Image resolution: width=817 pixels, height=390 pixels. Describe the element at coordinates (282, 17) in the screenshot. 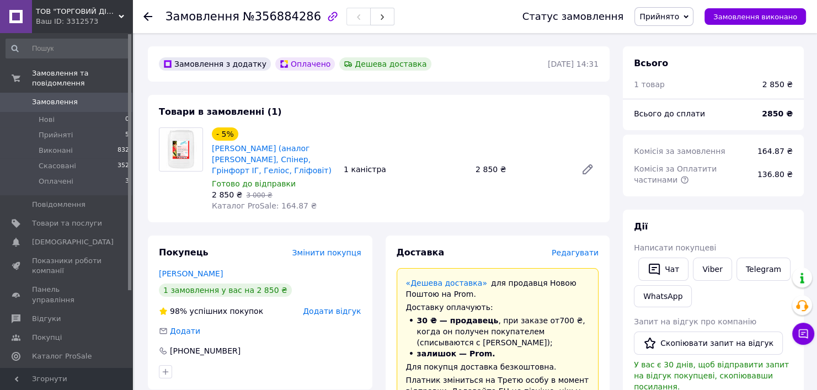

I see `span: №356884286` at that location.